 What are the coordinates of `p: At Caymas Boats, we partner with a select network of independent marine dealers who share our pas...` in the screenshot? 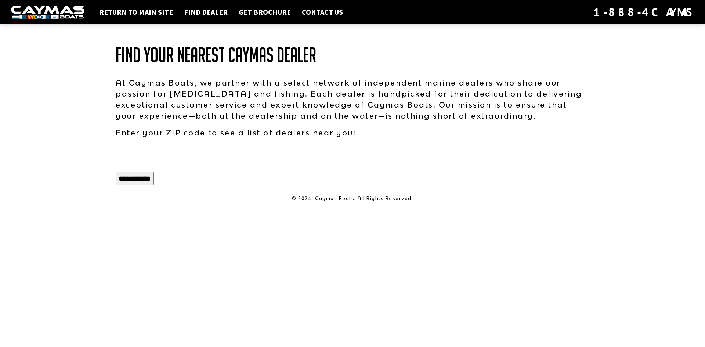 It's located at (353, 99).